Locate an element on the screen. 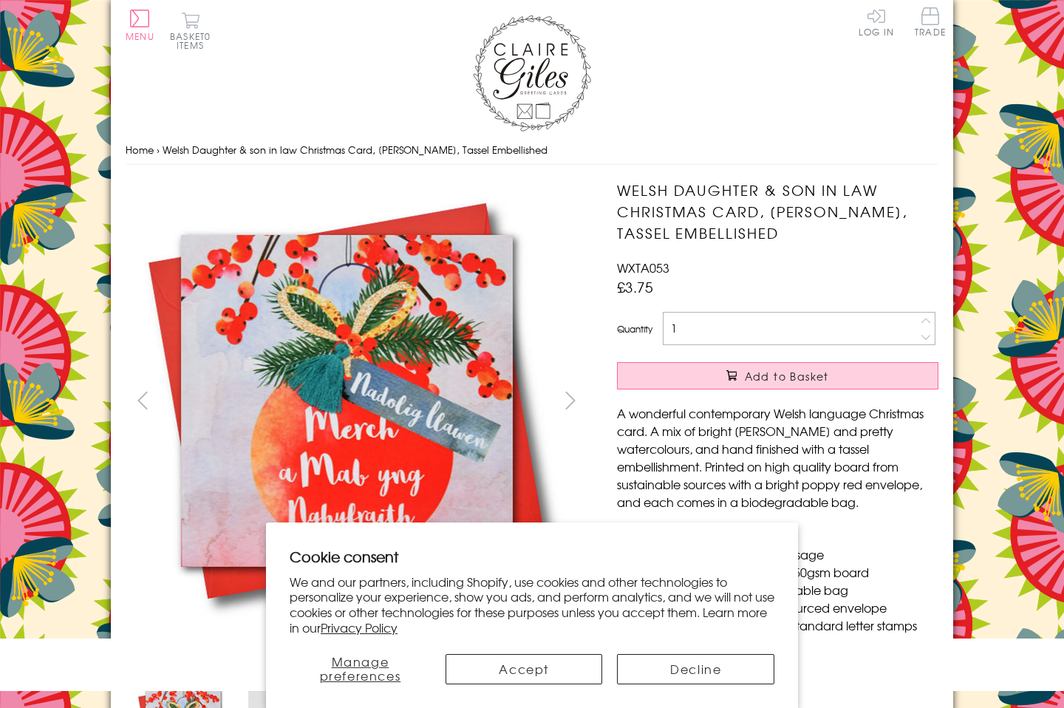  span: Trade is located at coordinates (931, 21).